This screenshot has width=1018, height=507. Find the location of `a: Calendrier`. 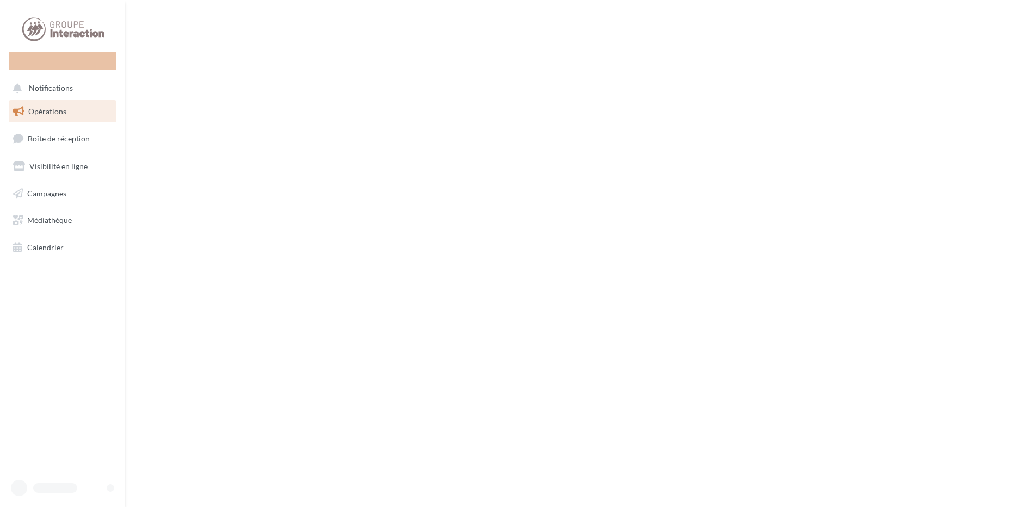

a: Calendrier is located at coordinates (63, 247).